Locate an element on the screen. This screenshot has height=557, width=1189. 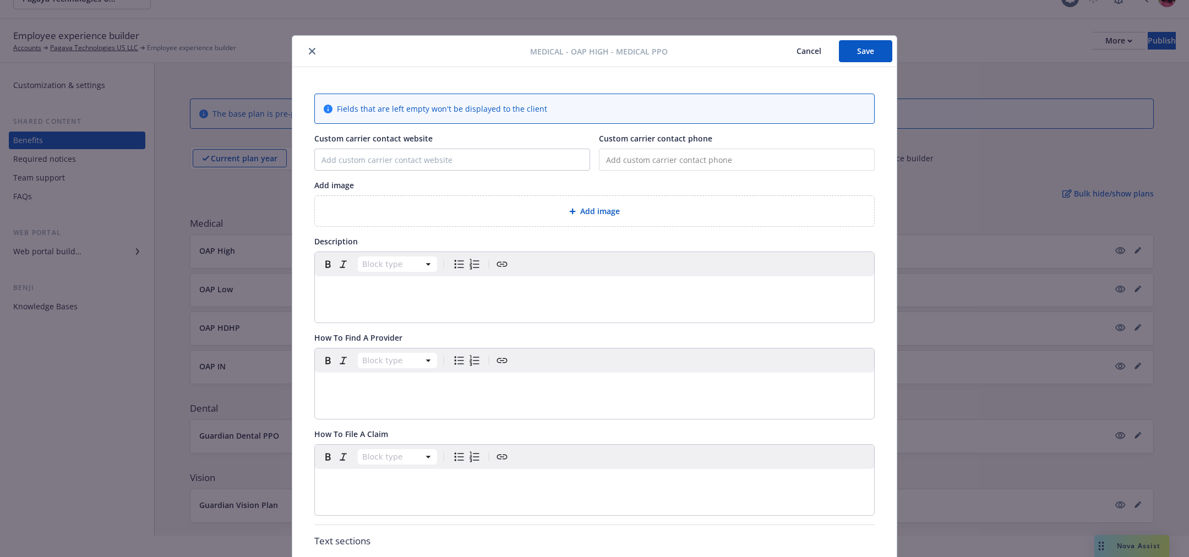
span: Description is located at coordinates (336, 241).